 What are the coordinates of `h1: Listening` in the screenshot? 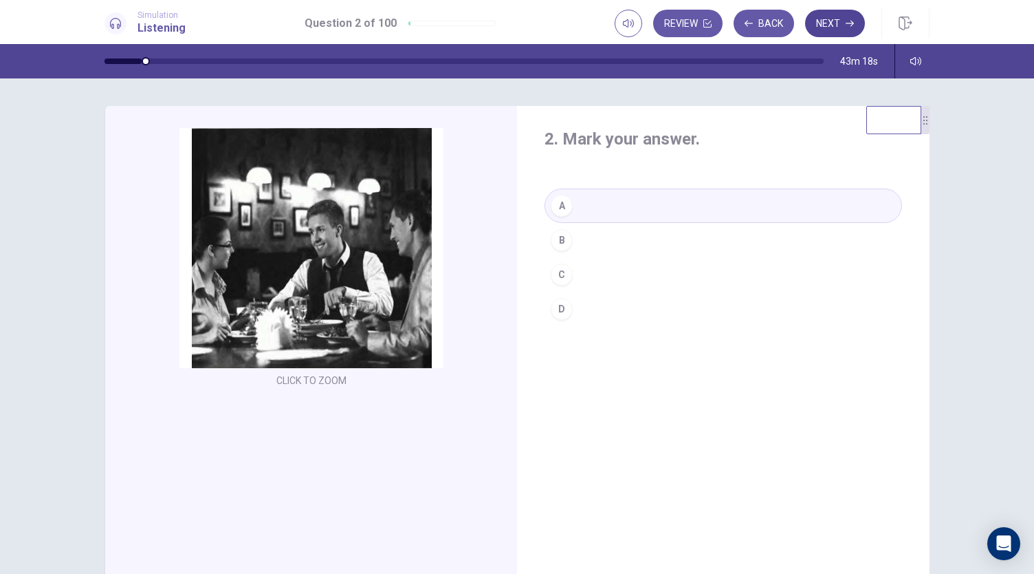 It's located at (162, 28).